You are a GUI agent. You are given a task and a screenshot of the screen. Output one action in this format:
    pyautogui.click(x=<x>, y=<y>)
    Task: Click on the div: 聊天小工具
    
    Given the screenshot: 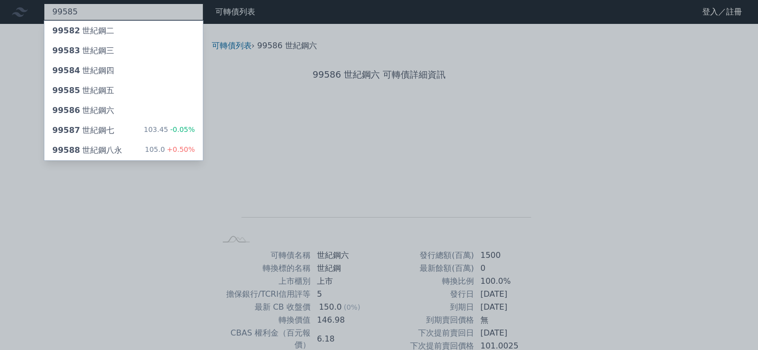 What is the action you would take?
    pyautogui.click(x=733, y=326)
    